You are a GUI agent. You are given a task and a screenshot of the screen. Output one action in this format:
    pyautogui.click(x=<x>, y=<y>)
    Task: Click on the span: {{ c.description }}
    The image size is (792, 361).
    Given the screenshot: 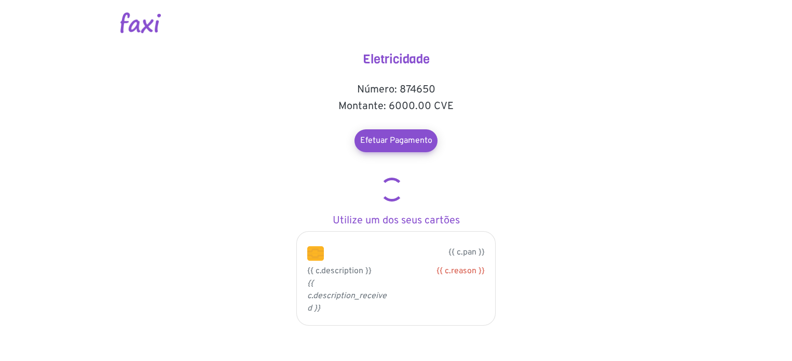 What is the action you would take?
    pyautogui.click(x=339, y=271)
    